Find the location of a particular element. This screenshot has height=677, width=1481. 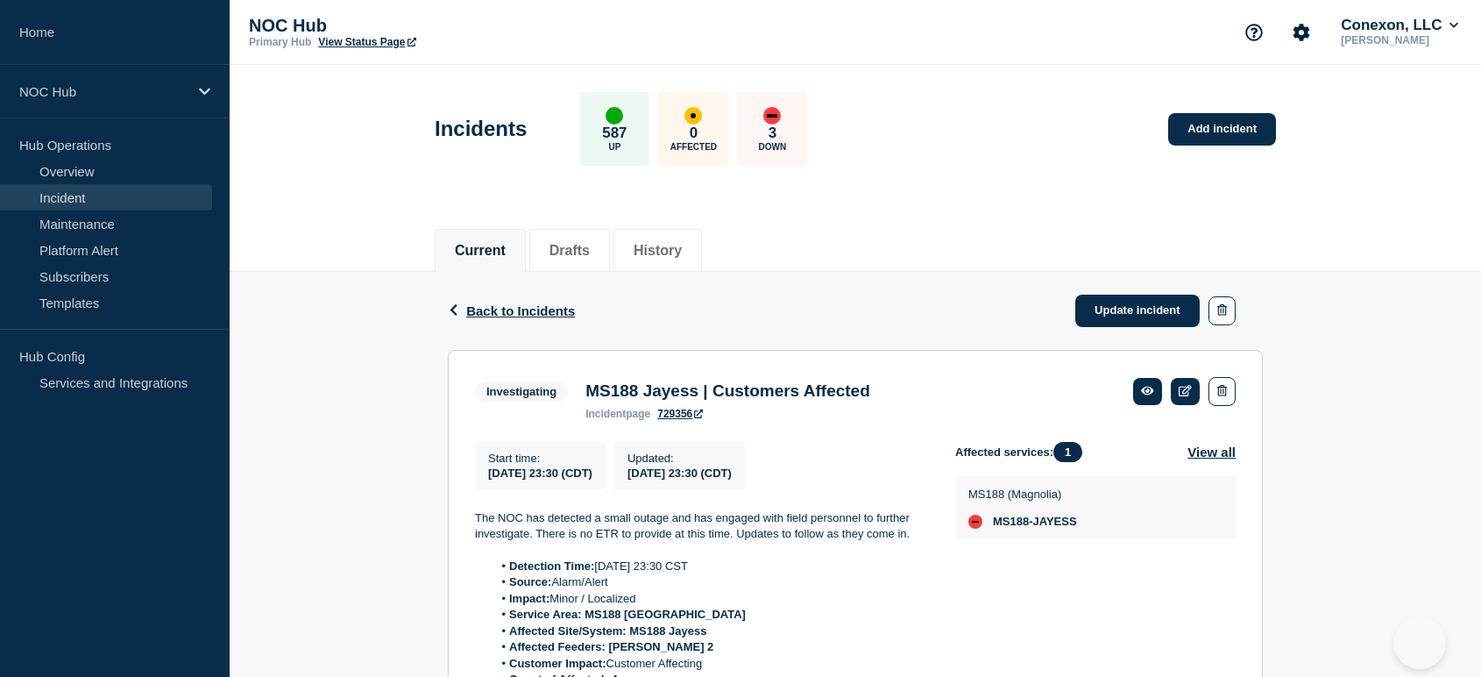

button: Current is located at coordinates (480, 251).